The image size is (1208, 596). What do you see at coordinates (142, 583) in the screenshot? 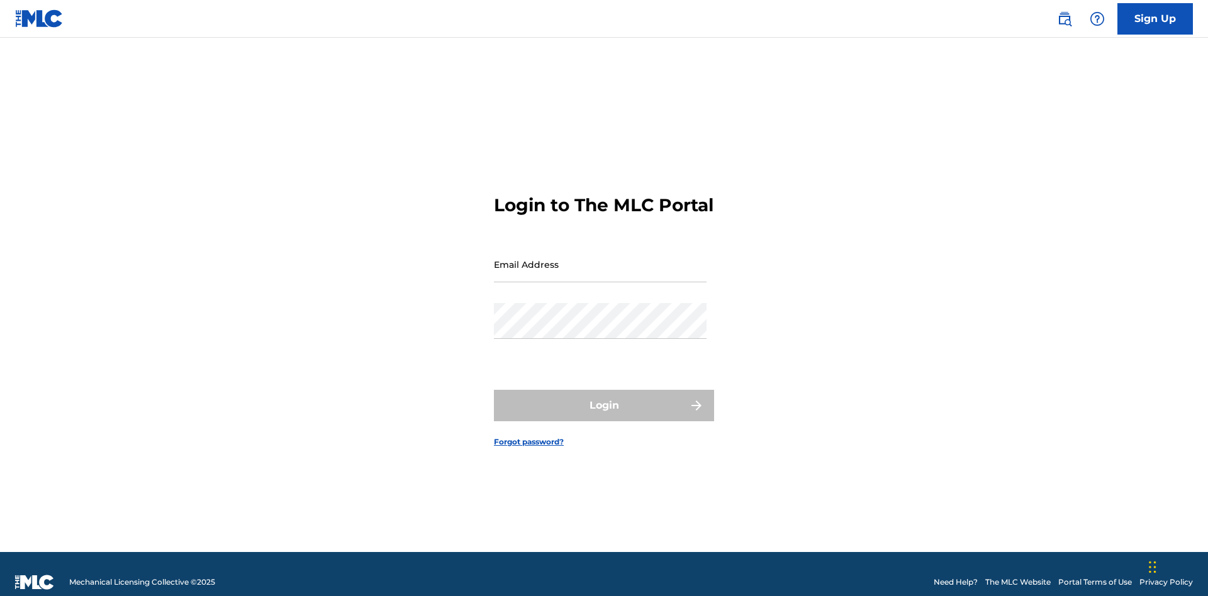
I see `span: Mechanical Licensing Collective © 2025` at bounding box center [142, 583].